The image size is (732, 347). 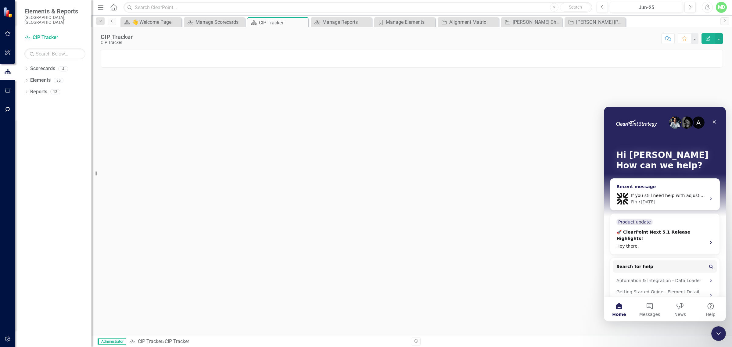 I want to click on a: 👋 Welcome Page, so click(x=151, y=22).